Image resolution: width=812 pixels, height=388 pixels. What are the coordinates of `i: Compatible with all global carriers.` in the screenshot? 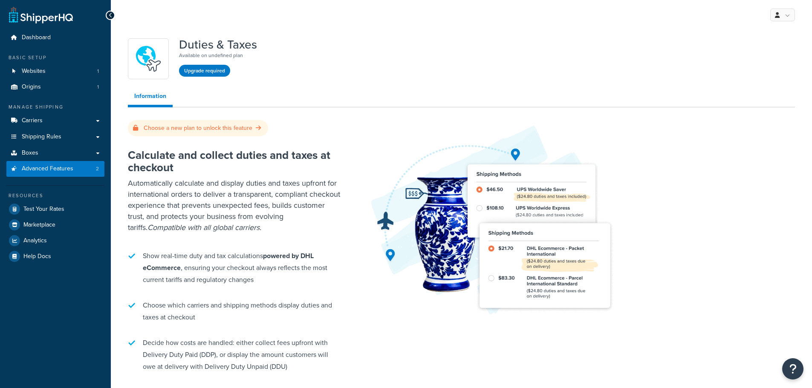 It's located at (204, 228).